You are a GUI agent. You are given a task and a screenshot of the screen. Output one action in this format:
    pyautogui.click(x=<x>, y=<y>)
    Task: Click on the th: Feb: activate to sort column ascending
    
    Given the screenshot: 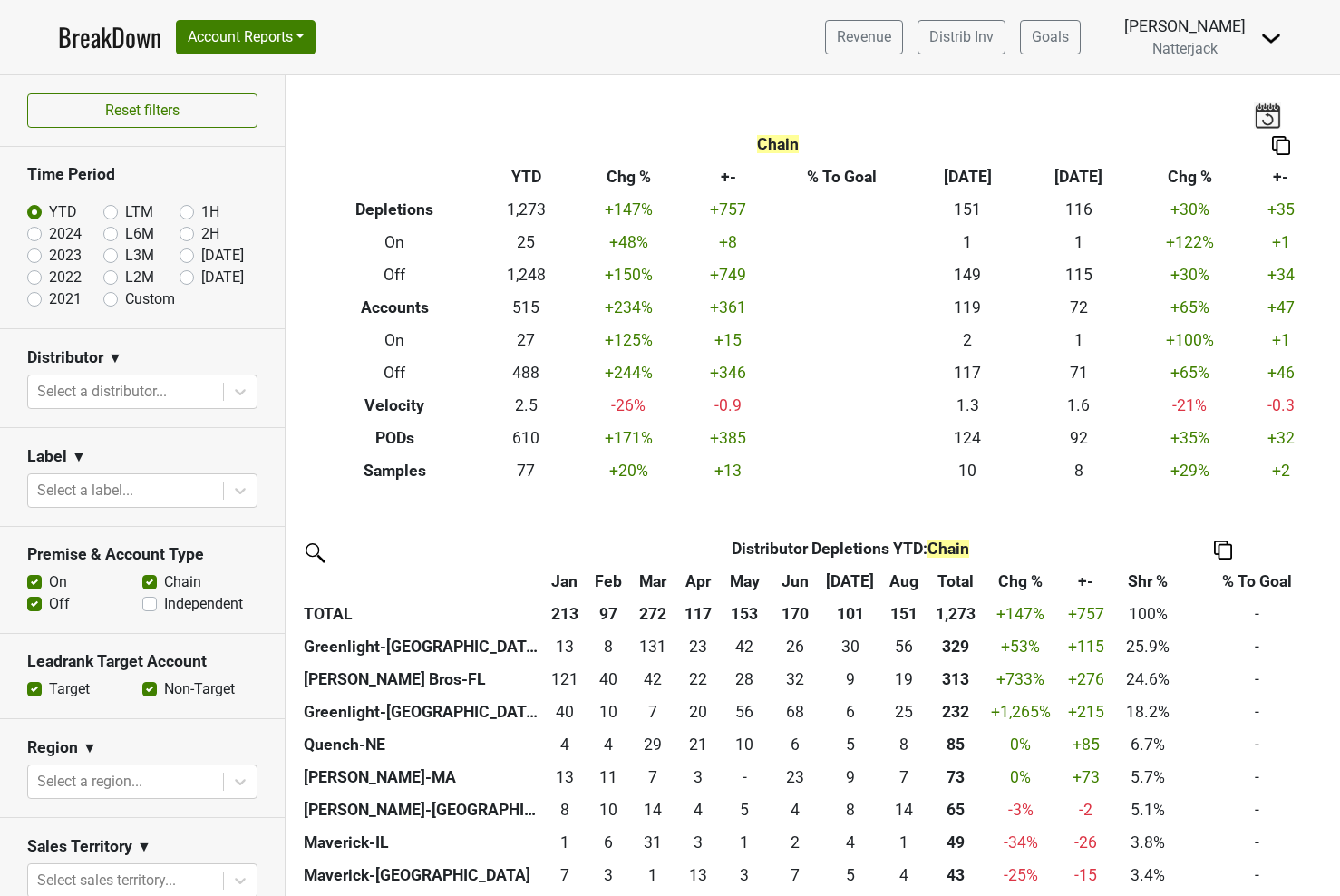 What is the action you would take?
    pyautogui.click(x=608, y=581)
    